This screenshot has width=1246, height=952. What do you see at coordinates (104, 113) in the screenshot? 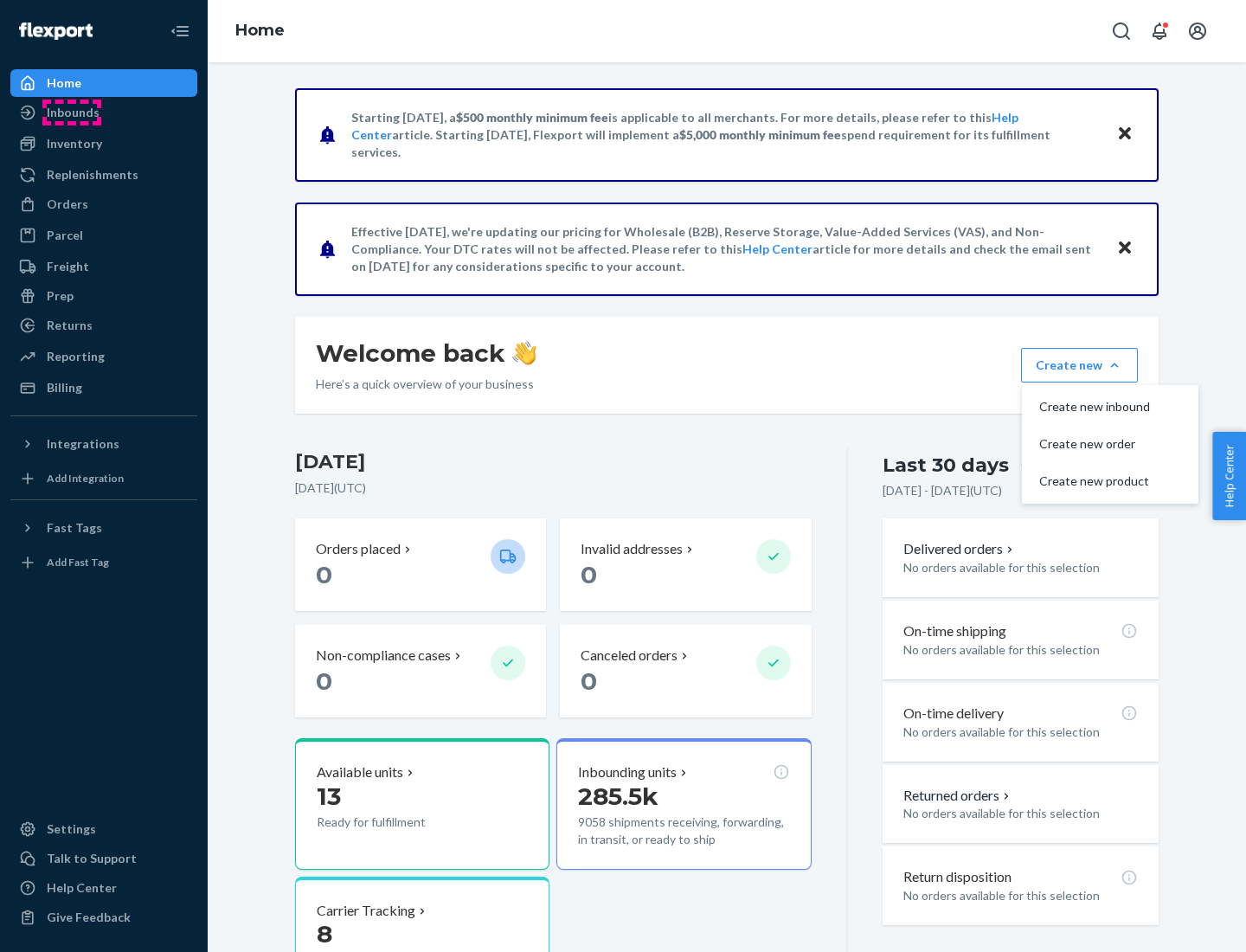
I see `a: Inbounds` at bounding box center [104, 113].